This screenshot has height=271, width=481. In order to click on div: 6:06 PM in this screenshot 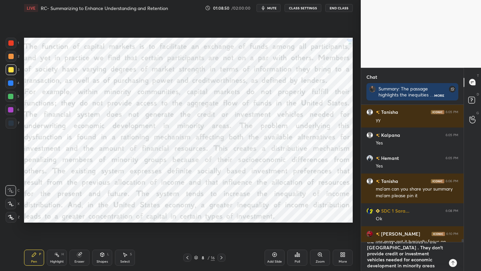, I will do `click(452, 181)`.